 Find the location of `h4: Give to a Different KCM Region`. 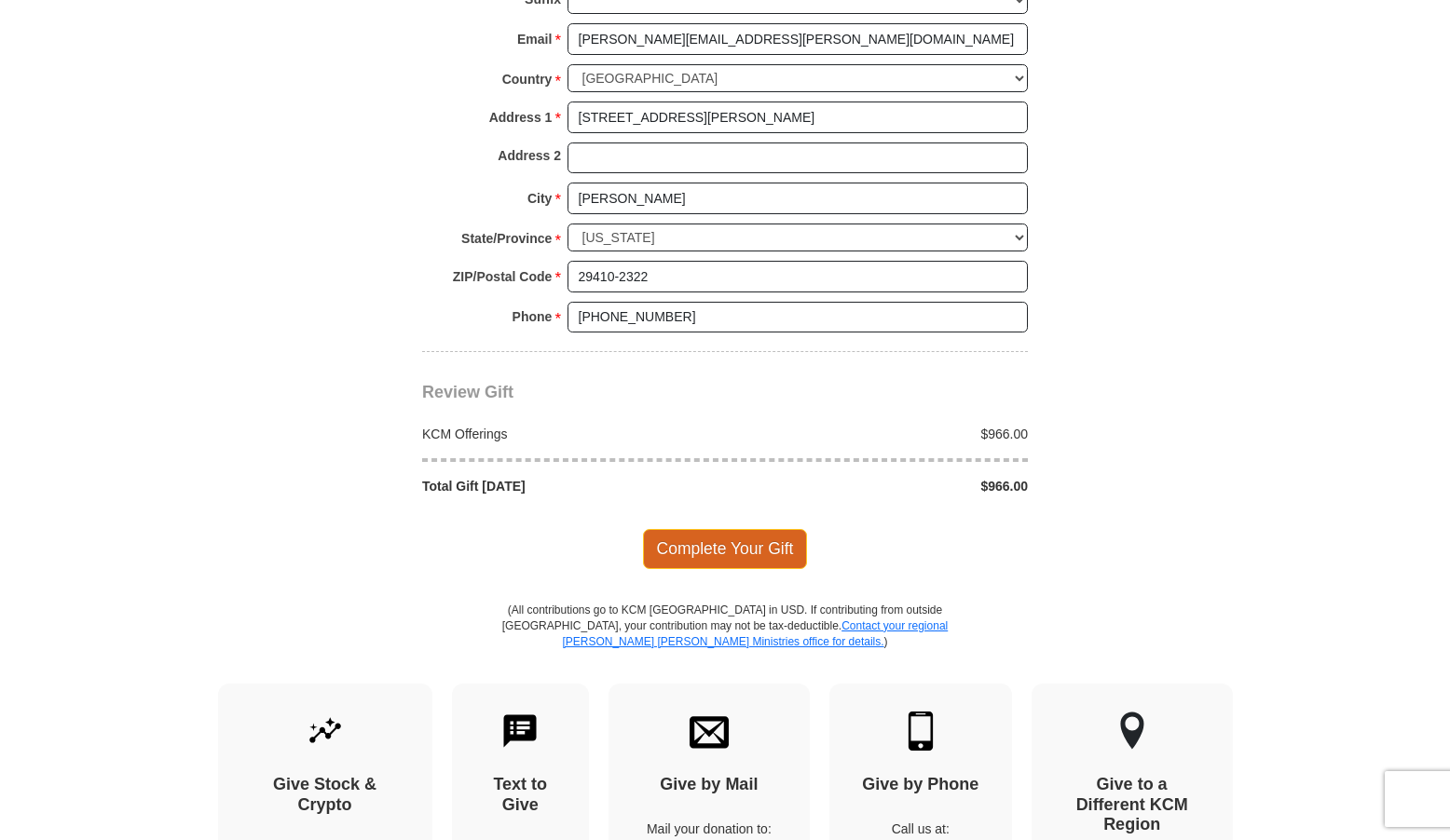

h4: Give to a Different KCM Region is located at coordinates (1132, 805).